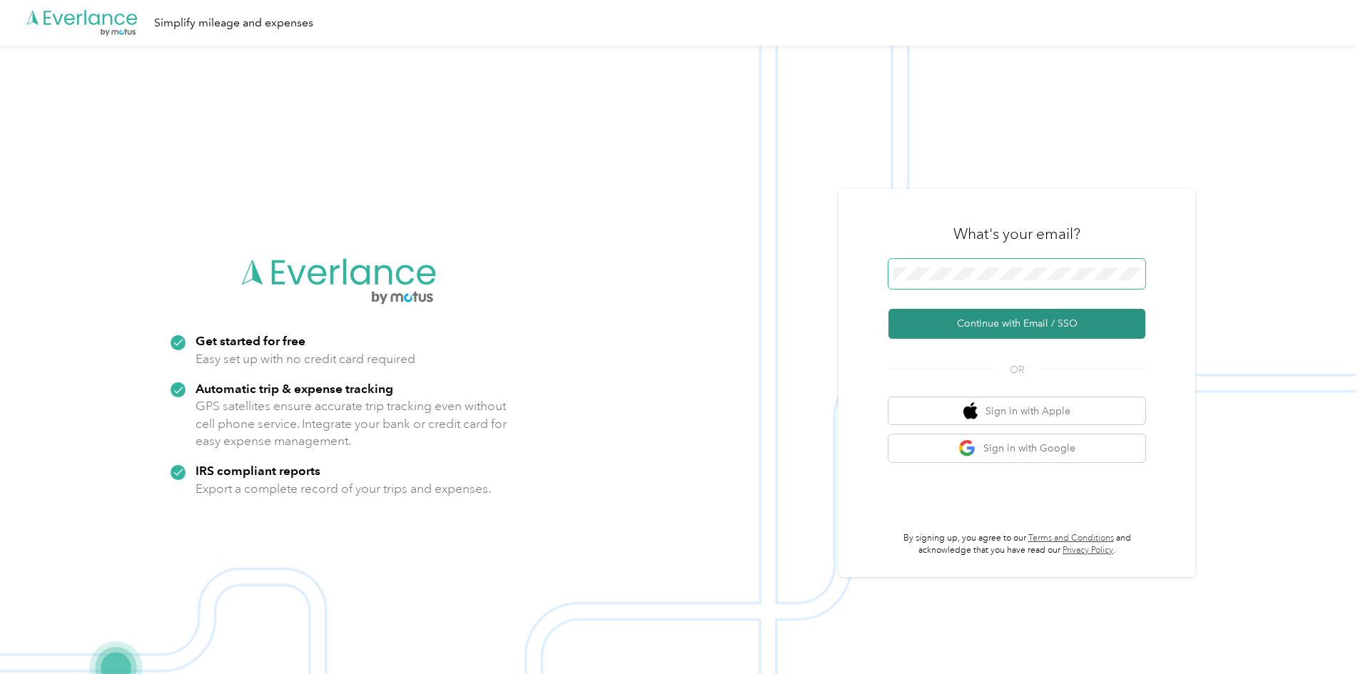 The height and width of the screenshot is (674, 1363). I want to click on h3: What's your email?, so click(1017, 234).